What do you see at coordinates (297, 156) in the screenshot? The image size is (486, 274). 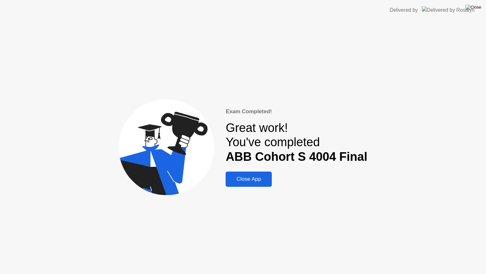 I see `b: ABB Cohort S 4004 Final` at bounding box center [297, 156].